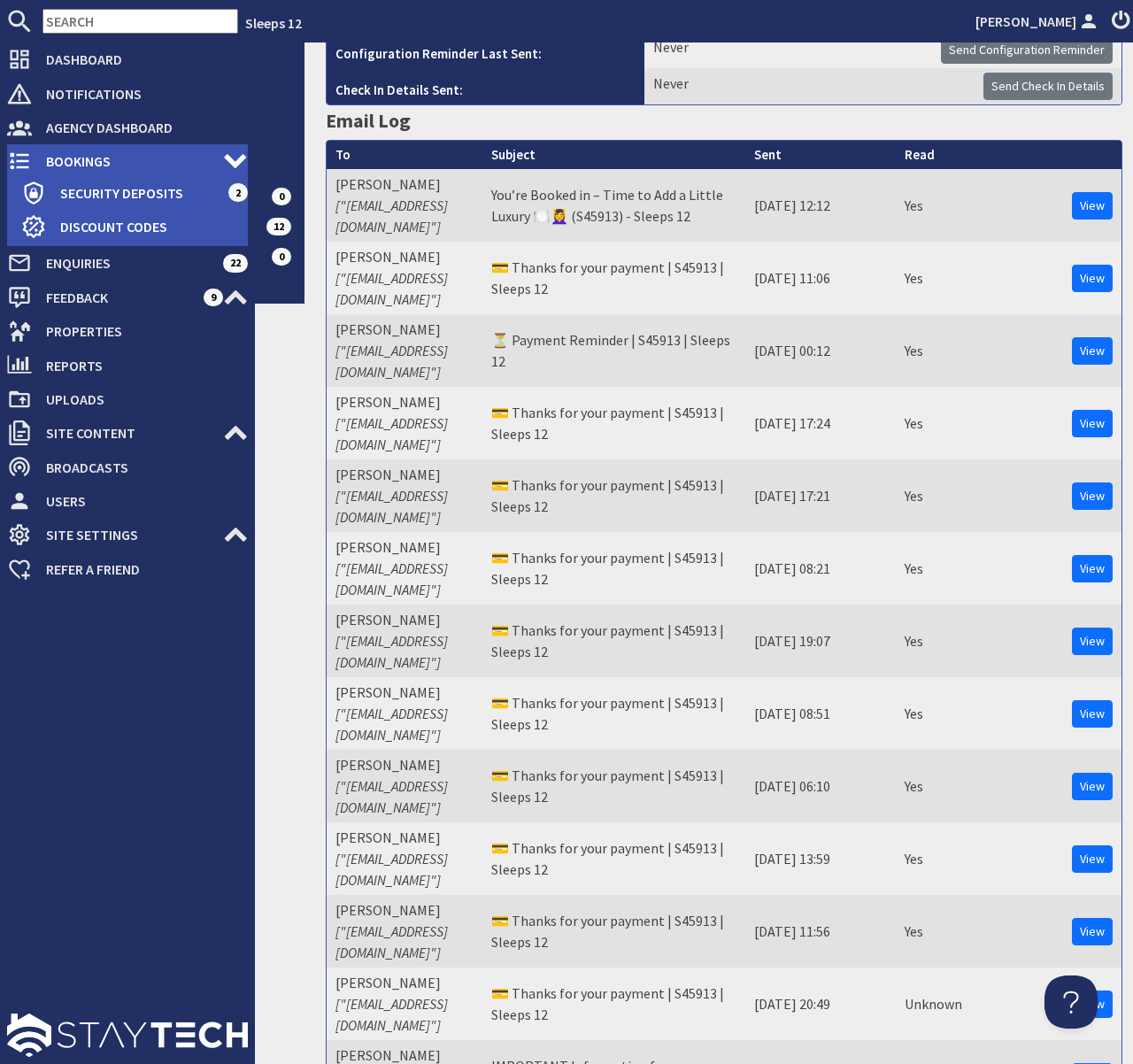 This screenshot has height=1064, width=1133. Describe the element at coordinates (485, 50) in the screenshot. I see `th: Configuration Reminder Last Sent:` at that location.